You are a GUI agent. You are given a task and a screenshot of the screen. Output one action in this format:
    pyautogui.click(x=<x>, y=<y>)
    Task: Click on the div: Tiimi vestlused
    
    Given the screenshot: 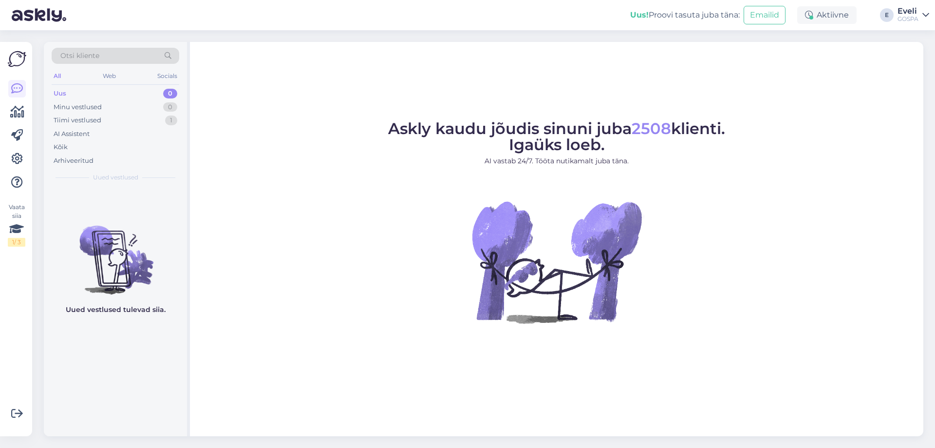 What is the action you would take?
    pyautogui.click(x=77, y=120)
    